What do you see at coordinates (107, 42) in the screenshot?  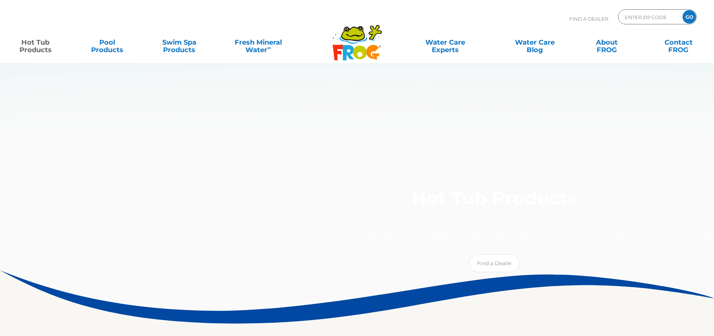 I see `a: PoolProducts` at bounding box center [107, 42].